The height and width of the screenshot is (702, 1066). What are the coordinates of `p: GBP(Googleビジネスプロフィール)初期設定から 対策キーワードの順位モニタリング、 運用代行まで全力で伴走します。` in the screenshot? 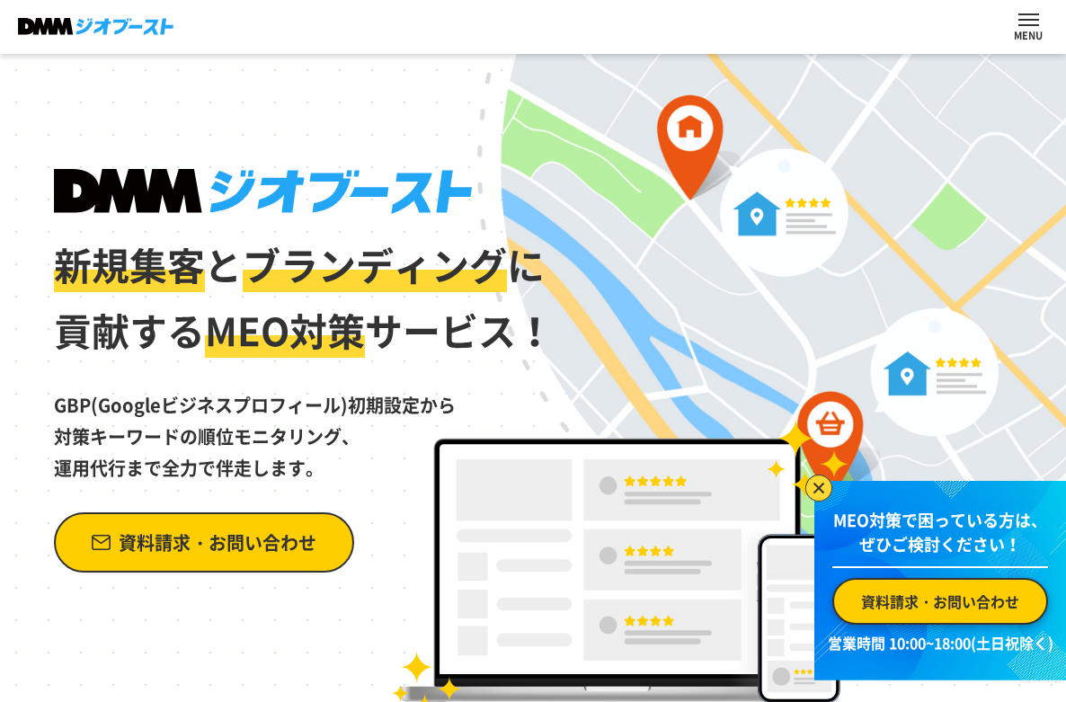 It's located at (305, 423).